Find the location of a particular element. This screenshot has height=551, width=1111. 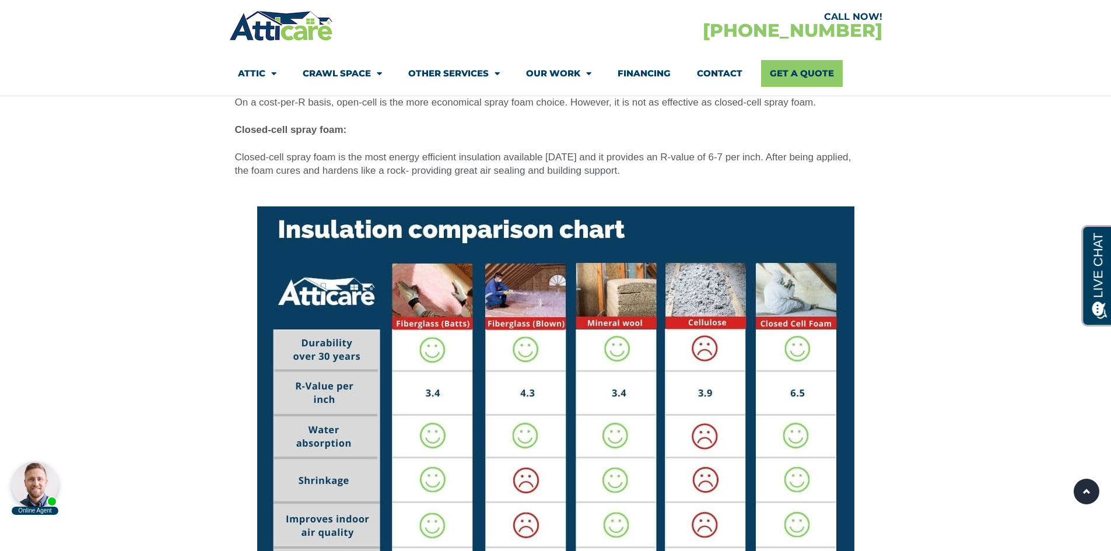

div: Online Agent is located at coordinates (29, 53).